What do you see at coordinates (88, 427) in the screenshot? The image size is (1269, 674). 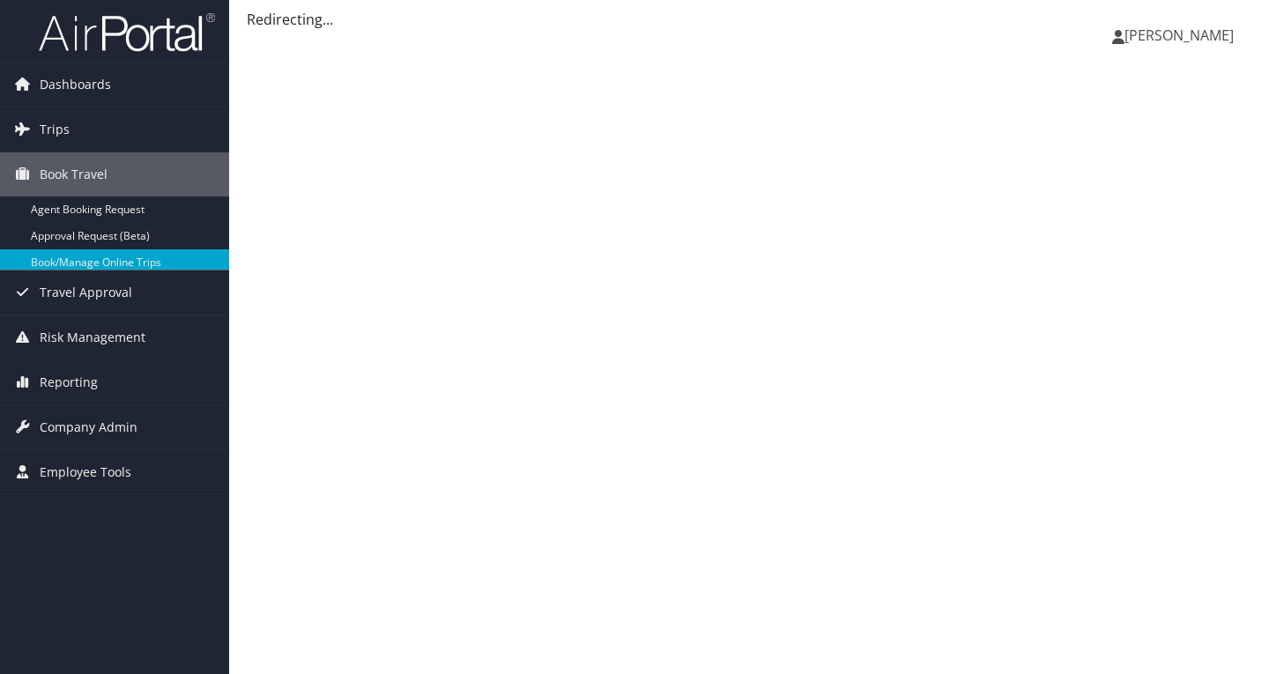 I see `span: Company Admin` at bounding box center [88, 427].